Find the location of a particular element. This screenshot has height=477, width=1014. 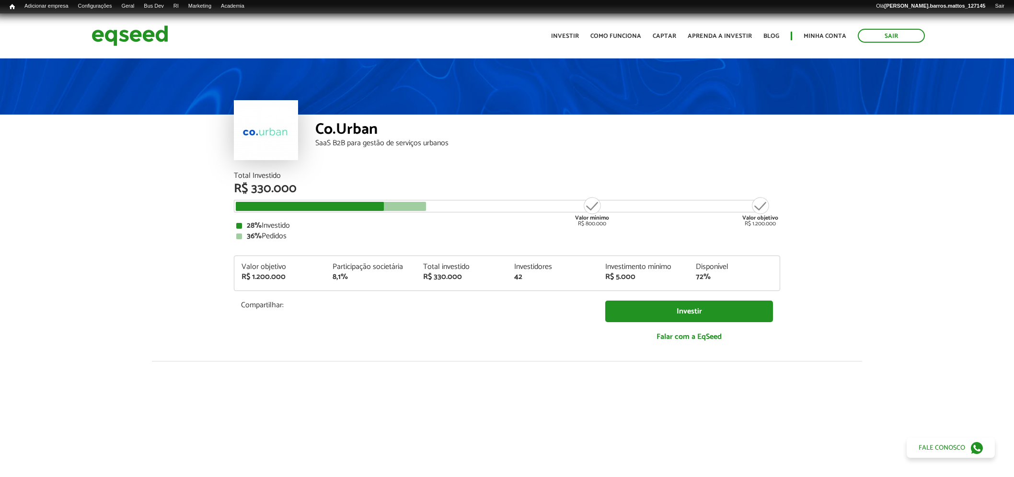

a: Academia is located at coordinates (232, 6).